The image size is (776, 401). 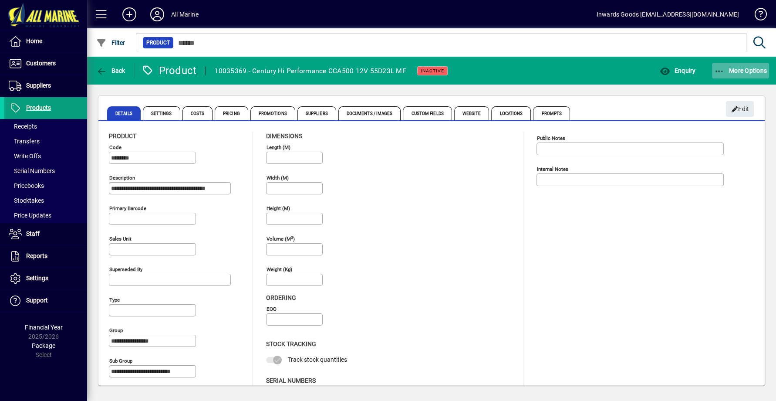 What do you see at coordinates (432, 71) in the screenshot?
I see `span: Inactive` at bounding box center [432, 71].